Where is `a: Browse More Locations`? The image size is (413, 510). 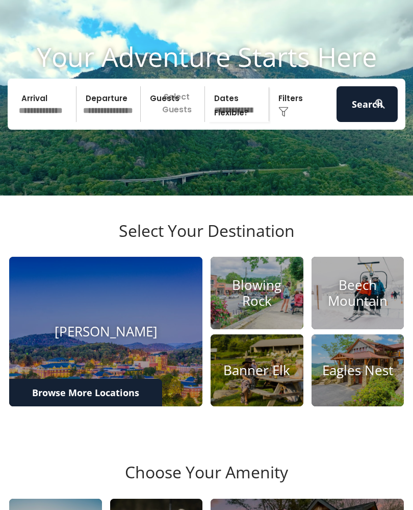 a: Browse More Locations is located at coordinates (86, 392).